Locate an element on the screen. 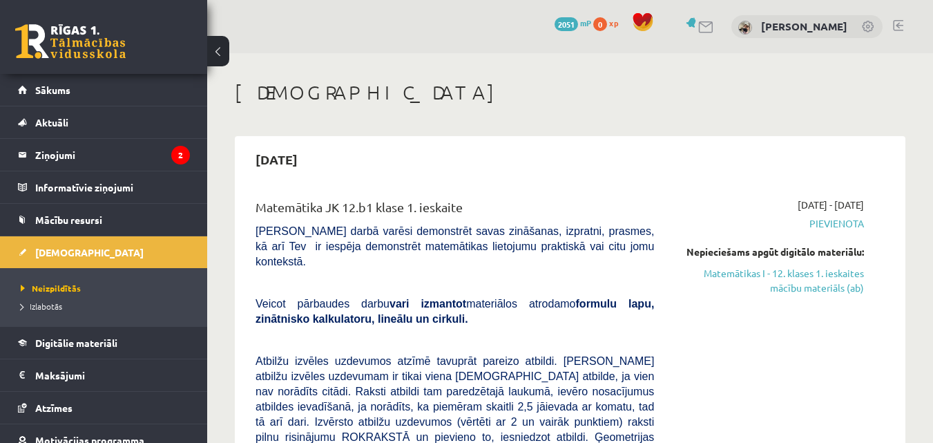 The height and width of the screenshot is (443, 933). span: Aktuāli is located at coordinates (52, 122).